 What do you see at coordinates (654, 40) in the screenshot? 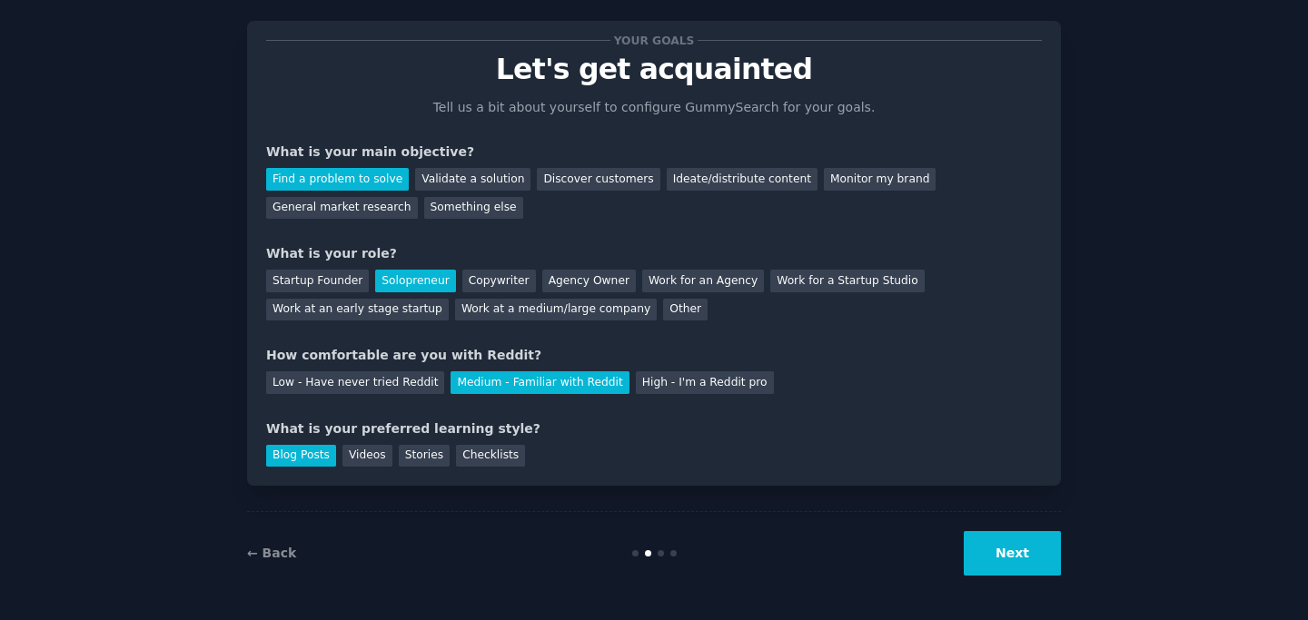
I see `span: Your goals` at bounding box center [654, 40].